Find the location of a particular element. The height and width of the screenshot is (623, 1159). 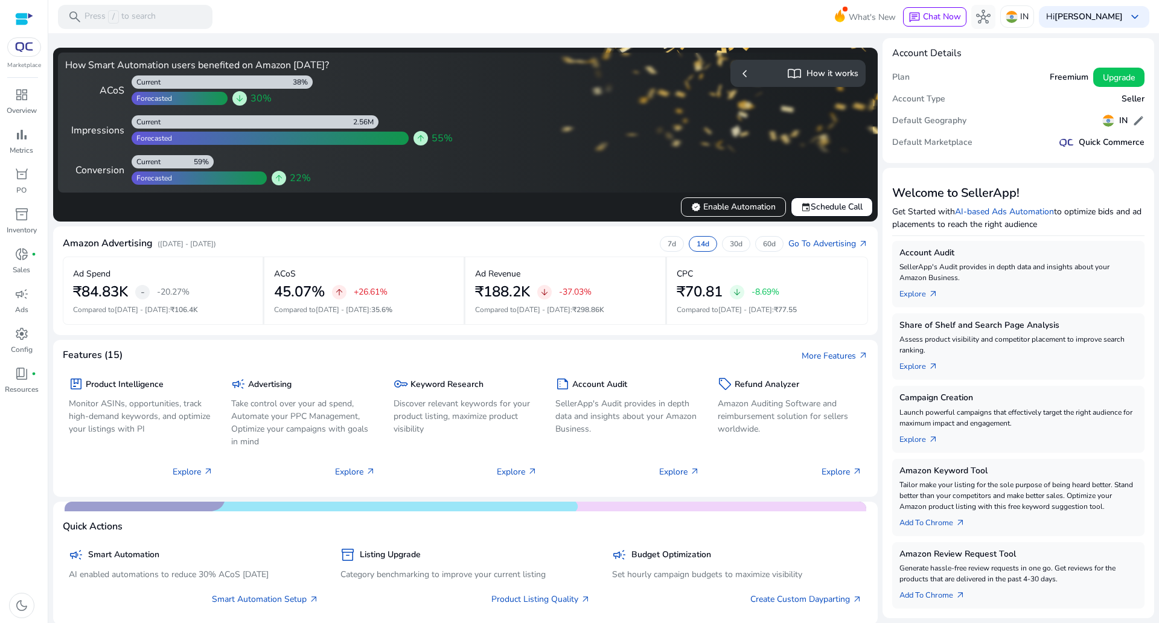

h5: Share of Shelf and Search Page Analysis is located at coordinates (1018, 325).